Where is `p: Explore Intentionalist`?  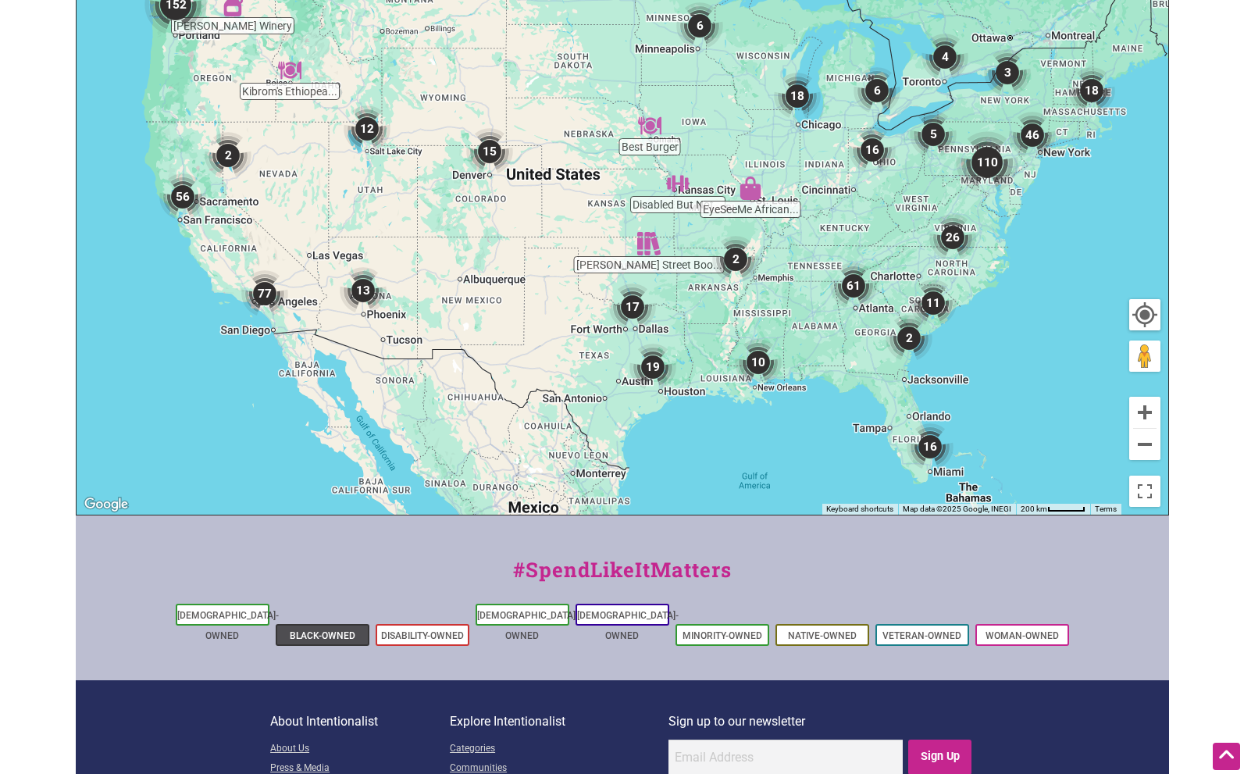 p: Explore Intentionalist is located at coordinates (559, 722).